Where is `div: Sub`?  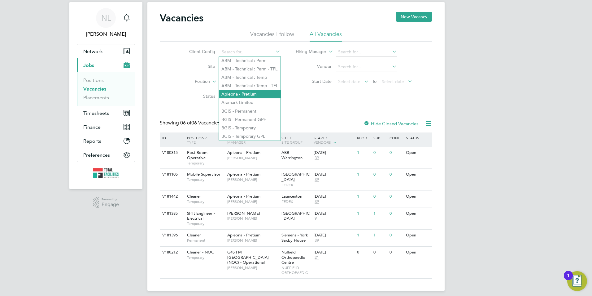
div: Sub is located at coordinates (380, 138).